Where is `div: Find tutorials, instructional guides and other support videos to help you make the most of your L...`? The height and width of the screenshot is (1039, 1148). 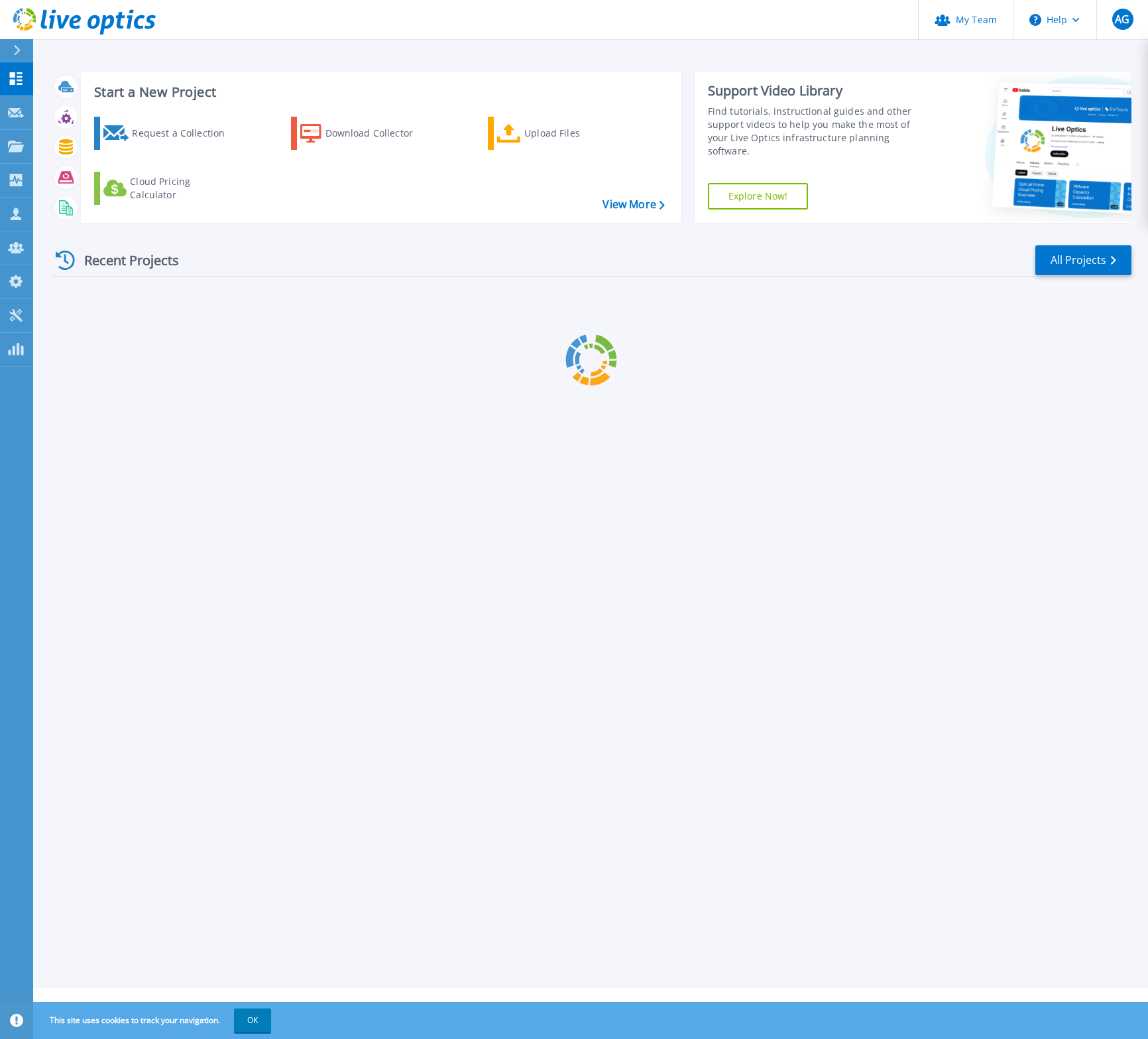 div: Find tutorials, instructional guides and other support videos to help you make the most of your L... is located at coordinates (818, 131).